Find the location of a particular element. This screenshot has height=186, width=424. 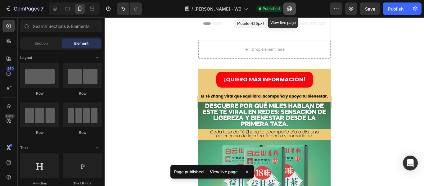

div: Undo/Redo is located at coordinates (129, 9).